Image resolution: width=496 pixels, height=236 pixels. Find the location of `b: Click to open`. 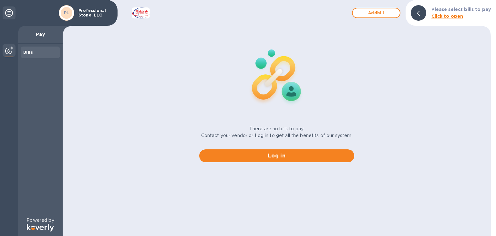

b: Click to open is located at coordinates (448, 16).